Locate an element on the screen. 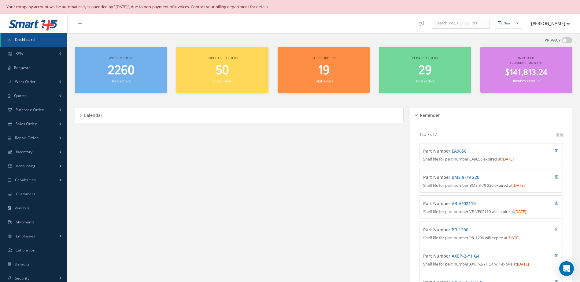 This screenshot has height=282, width=580. span: Inventory is located at coordinates (24, 152).